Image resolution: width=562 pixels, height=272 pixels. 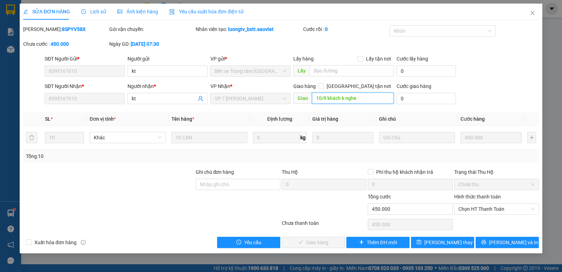 What do you see at coordinates (405, 172) in the screenshot?
I see `span: Phí thu hộ khách nhận trả` at bounding box center [405, 172].